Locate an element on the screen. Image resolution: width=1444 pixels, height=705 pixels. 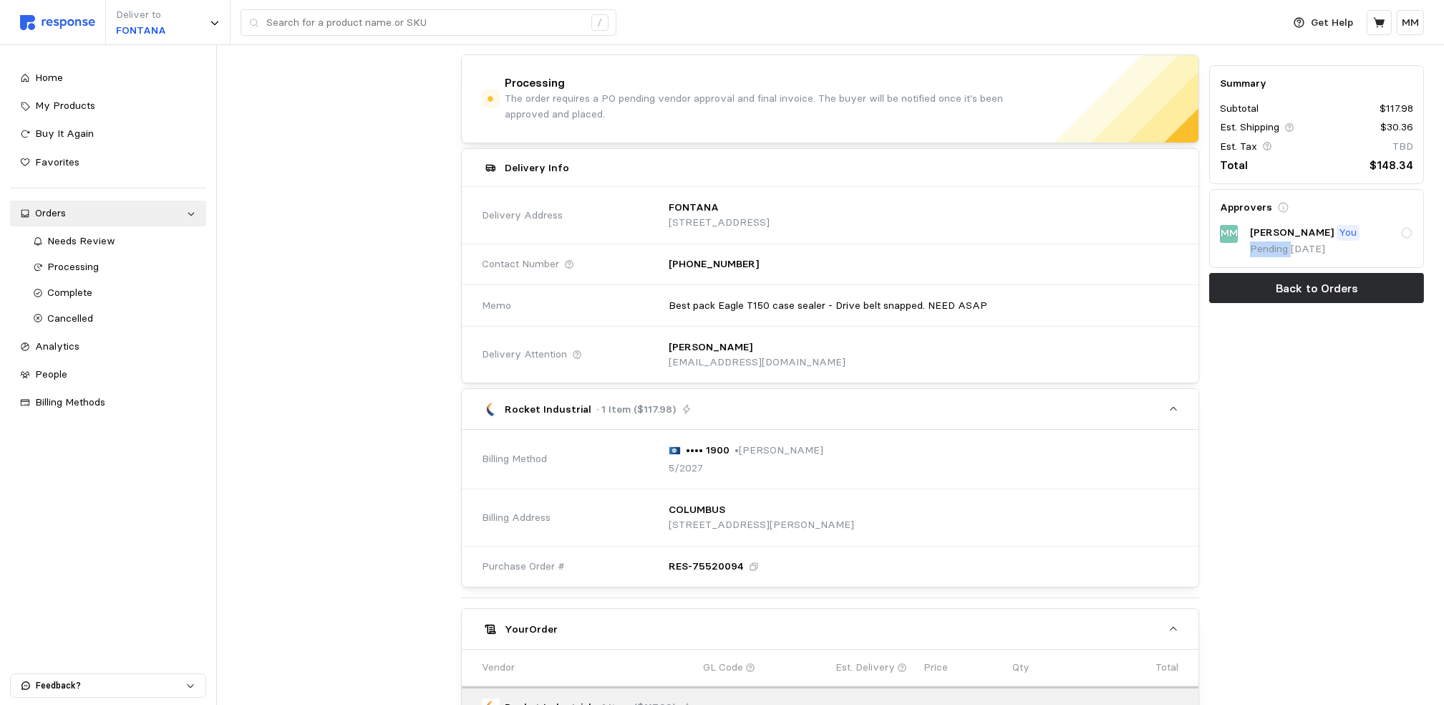
a: Billing Methods is located at coordinates (108, 402).